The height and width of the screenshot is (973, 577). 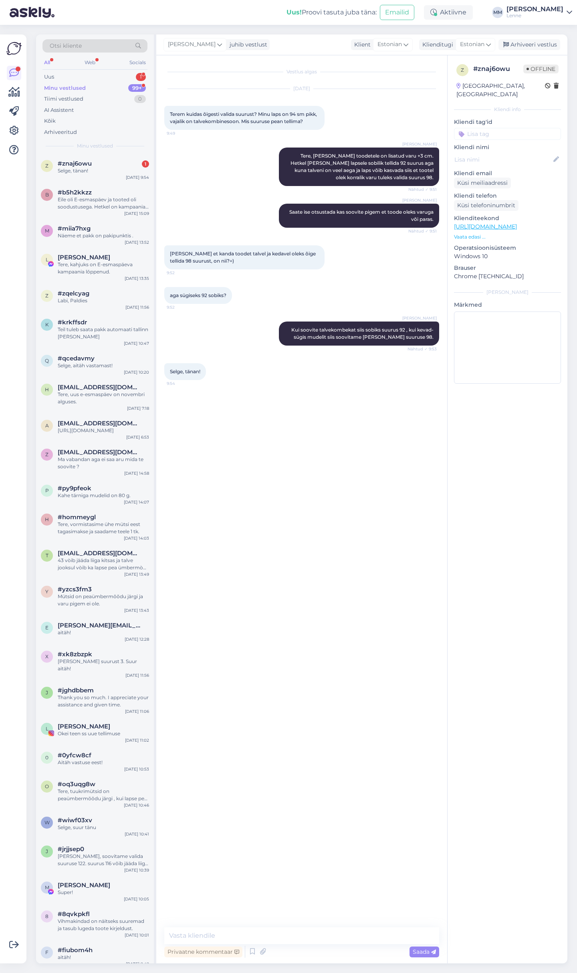 What do you see at coordinates (103, 171) in the screenshot?
I see `div: Selge, tänan!` at bounding box center [103, 171].